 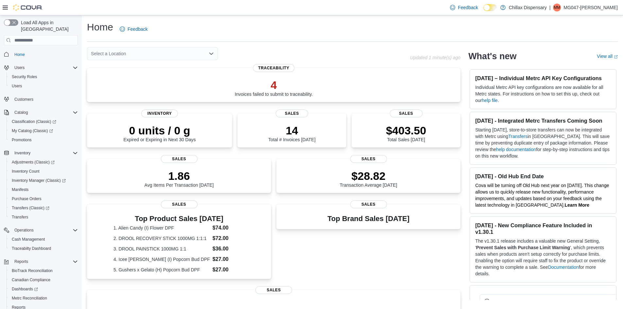 What do you see at coordinates (25, 289) in the screenshot?
I see `a: Dashboards` at bounding box center [25, 289].